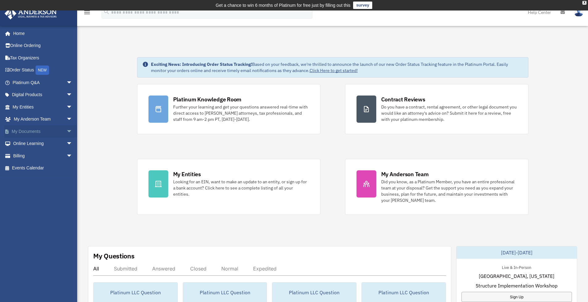  I want to click on a: Click Here to get started!, so click(334, 70).